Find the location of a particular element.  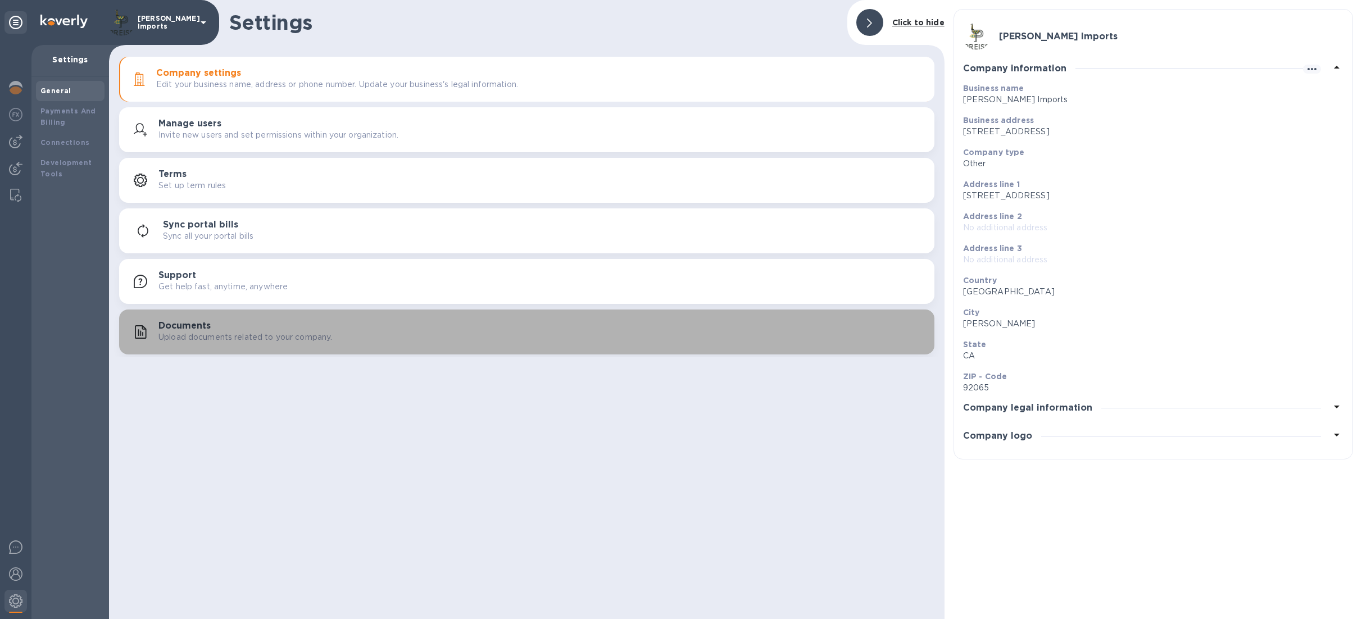

p: Upload documents related to your company. is located at coordinates (245, 337).